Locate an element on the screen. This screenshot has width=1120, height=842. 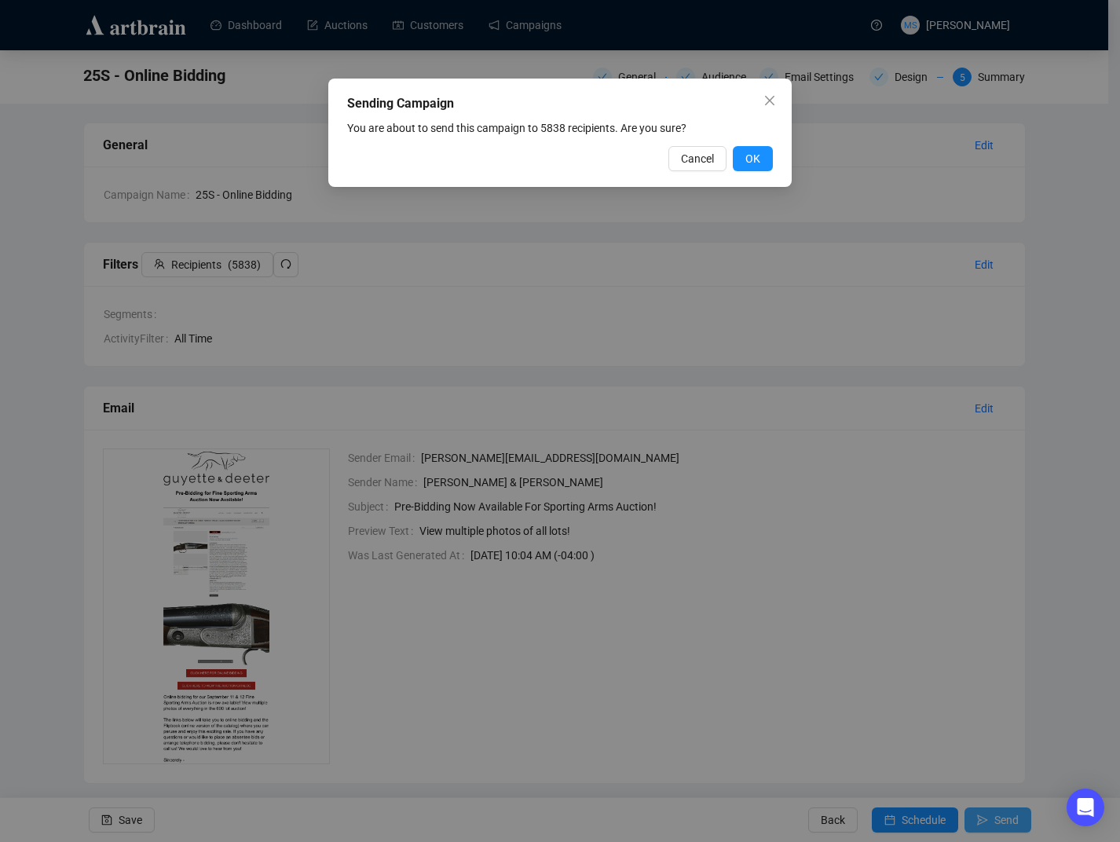
div: You are about to send this campaign to 5838 recipients. Are you sure? is located at coordinates (560, 128).